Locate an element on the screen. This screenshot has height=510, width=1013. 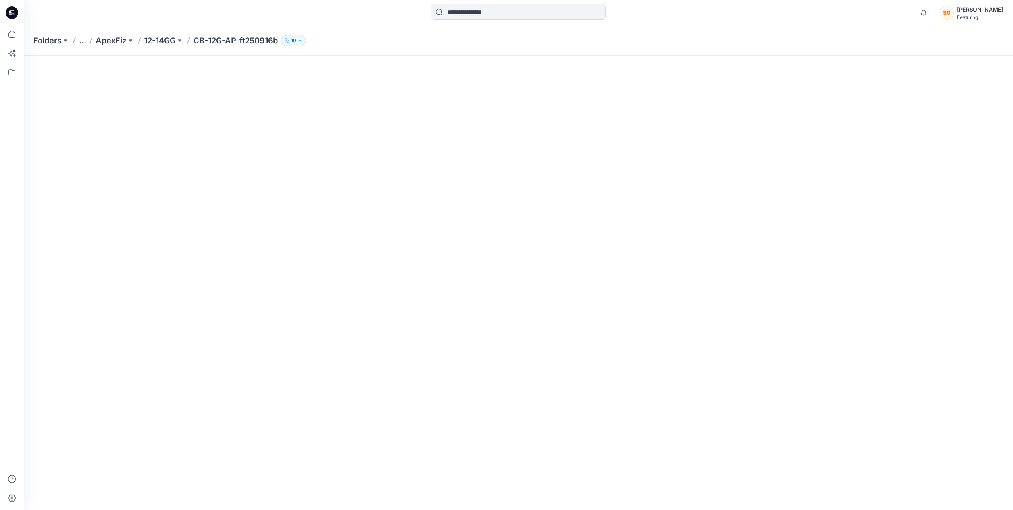
p: Folders is located at coordinates (47, 40).